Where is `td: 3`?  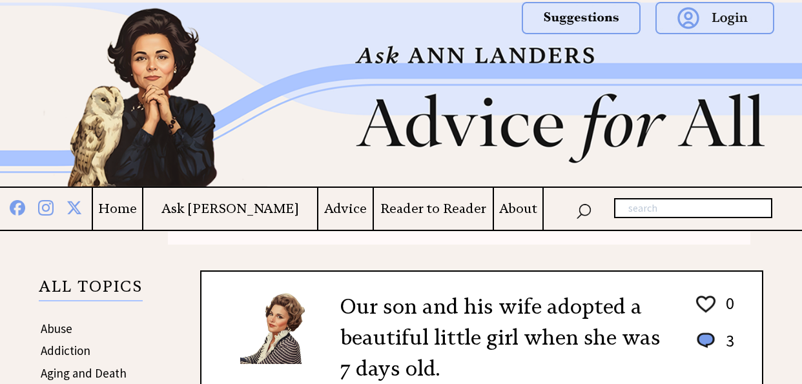
td: 3 is located at coordinates (727, 347).